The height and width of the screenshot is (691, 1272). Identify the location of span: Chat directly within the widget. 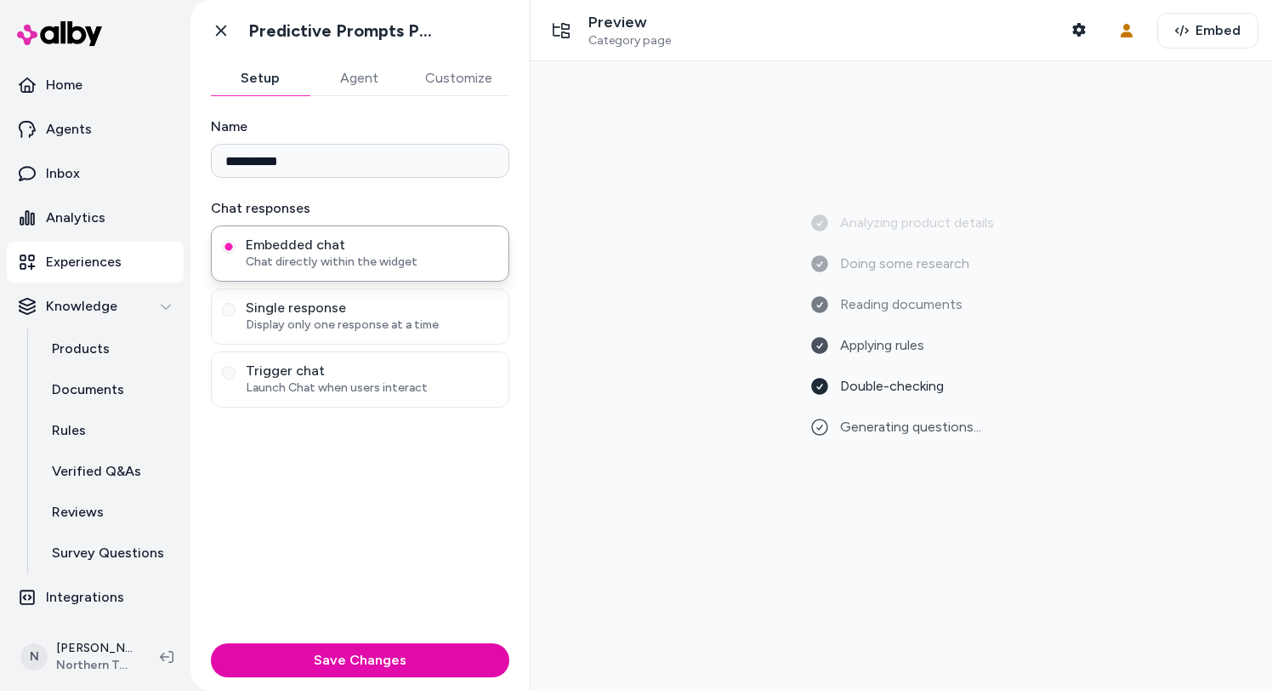
(372, 262).